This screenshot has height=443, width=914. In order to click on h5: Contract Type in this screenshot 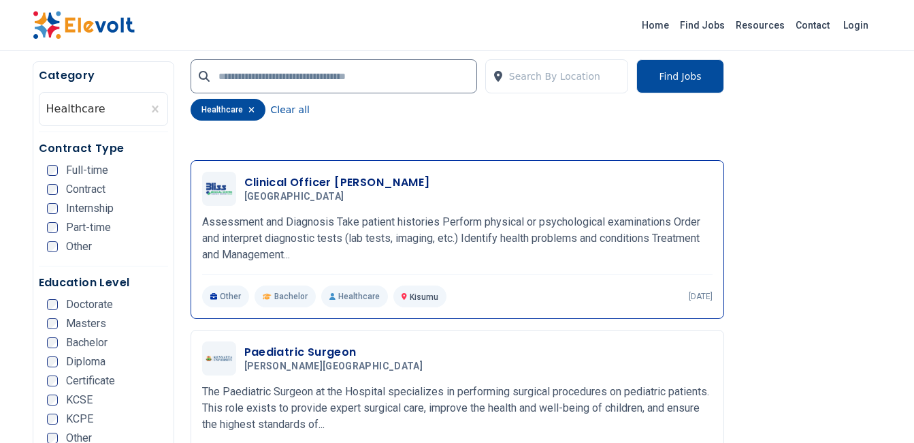, I will do `click(103, 148)`.